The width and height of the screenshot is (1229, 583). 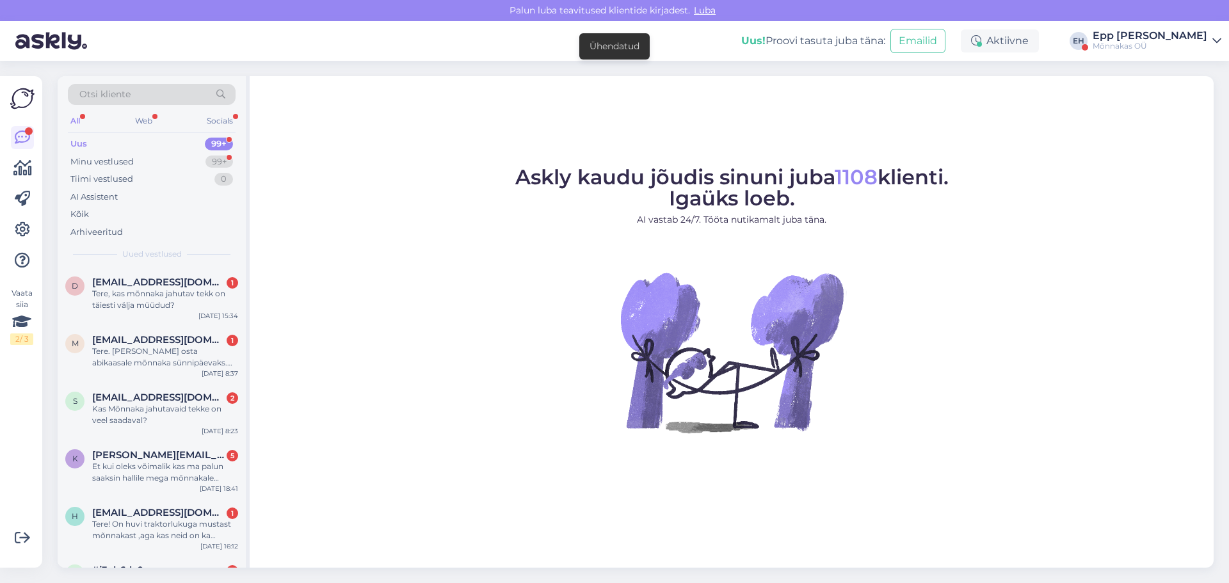 What do you see at coordinates (918, 41) in the screenshot?
I see `button: Emailid` at bounding box center [918, 41].